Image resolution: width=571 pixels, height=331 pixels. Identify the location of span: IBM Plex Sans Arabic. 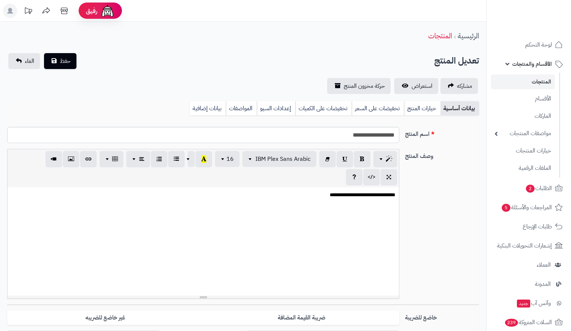
(283, 159).